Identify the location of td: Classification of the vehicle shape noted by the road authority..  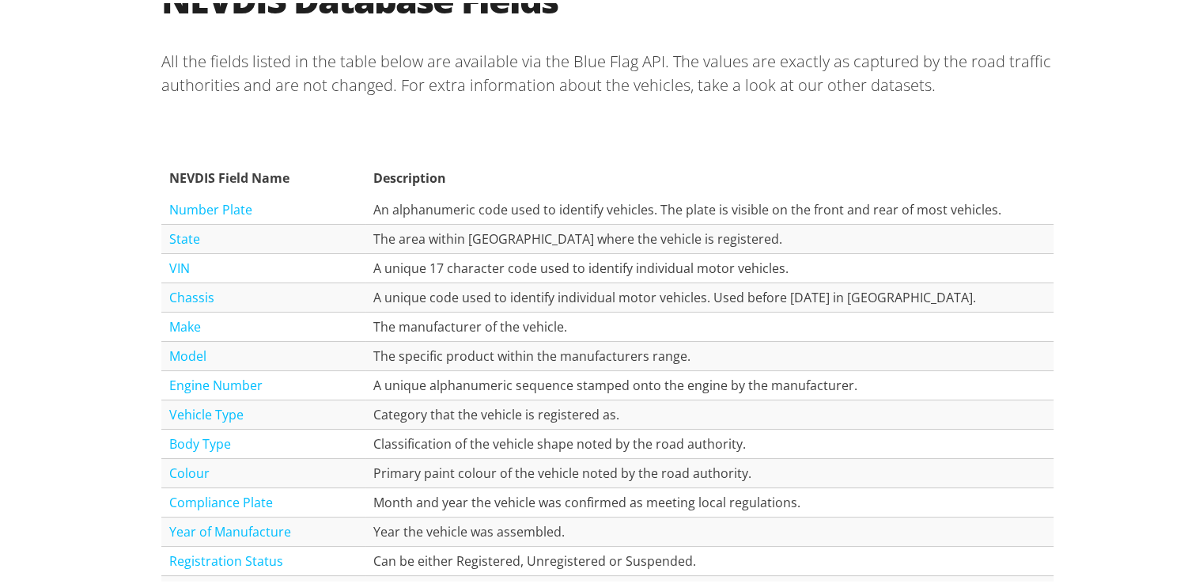
(709, 440).